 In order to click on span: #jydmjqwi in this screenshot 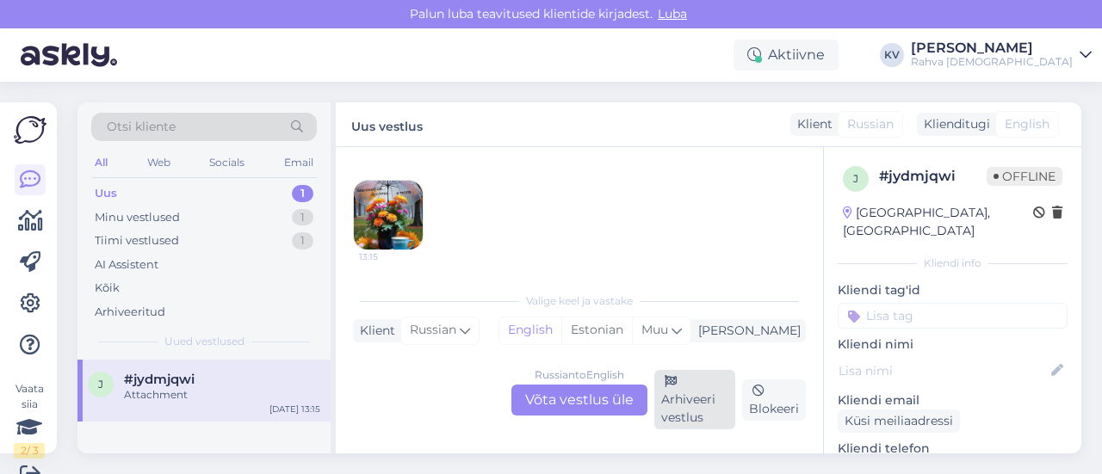, I will do `click(159, 380)`.